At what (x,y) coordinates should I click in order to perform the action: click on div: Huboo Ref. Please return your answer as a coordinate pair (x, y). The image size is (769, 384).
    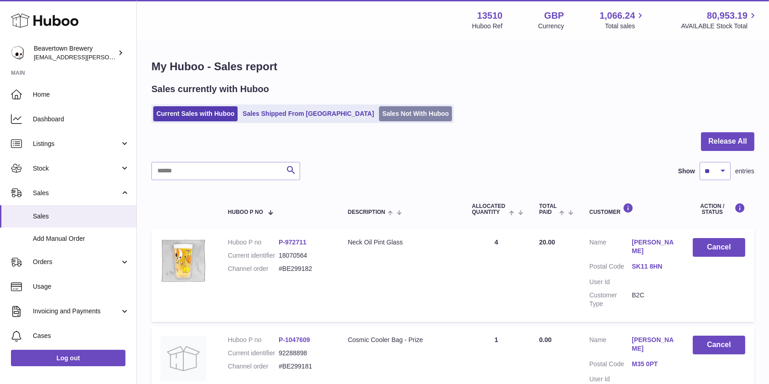
    Looking at the image, I should click on (487, 26).